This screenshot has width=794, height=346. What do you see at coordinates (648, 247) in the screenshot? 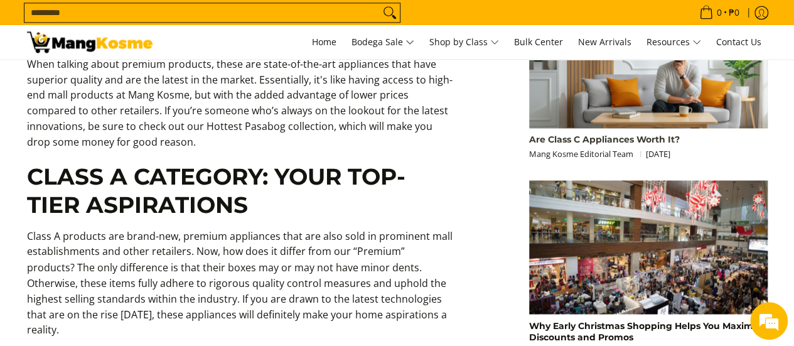
I see `img: christmas-bazaar-inside-the-mall-mang-kosme-blog` at bounding box center [648, 247].